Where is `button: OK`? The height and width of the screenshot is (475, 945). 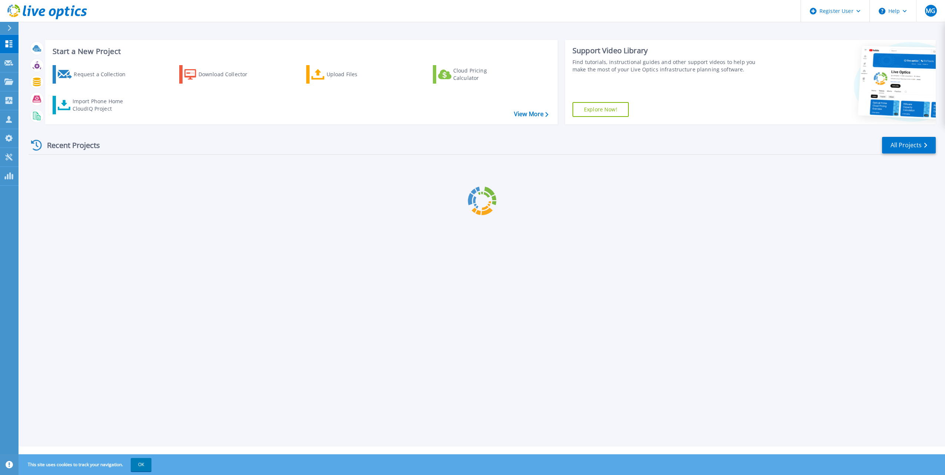
button: OK is located at coordinates (141, 465).